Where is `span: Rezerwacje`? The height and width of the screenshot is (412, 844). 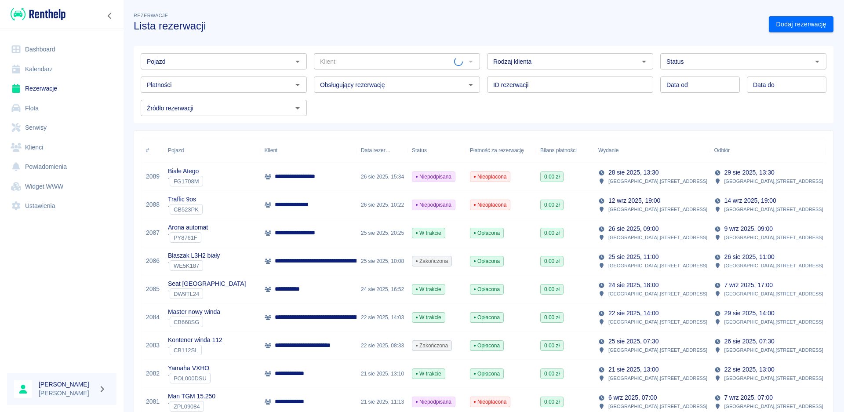
span: Rezerwacje is located at coordinates (151, 15).